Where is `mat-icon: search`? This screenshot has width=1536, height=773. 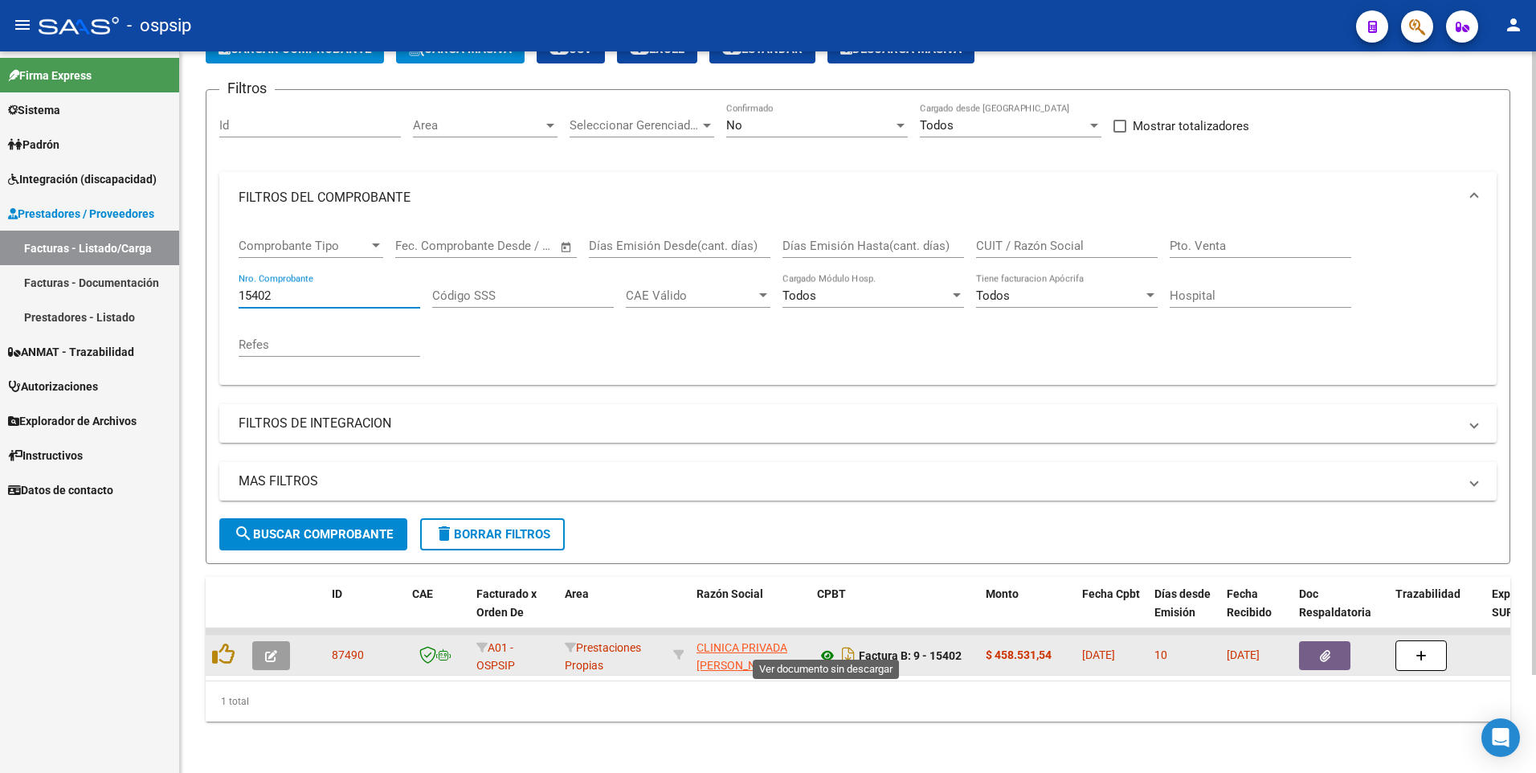 mat-icon: search is located at coordinates (243, 534).